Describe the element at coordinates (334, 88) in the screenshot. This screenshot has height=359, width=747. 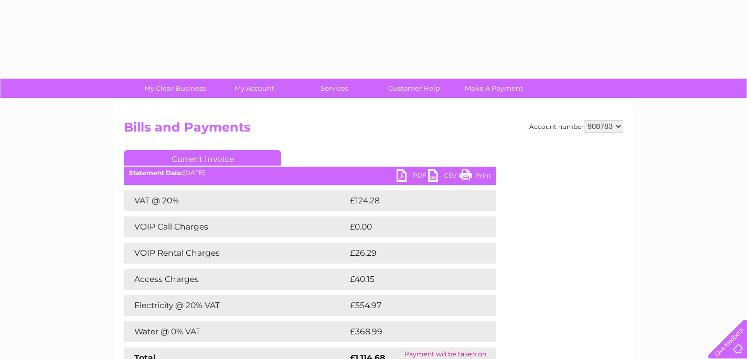
I see `a: Services` at that location.